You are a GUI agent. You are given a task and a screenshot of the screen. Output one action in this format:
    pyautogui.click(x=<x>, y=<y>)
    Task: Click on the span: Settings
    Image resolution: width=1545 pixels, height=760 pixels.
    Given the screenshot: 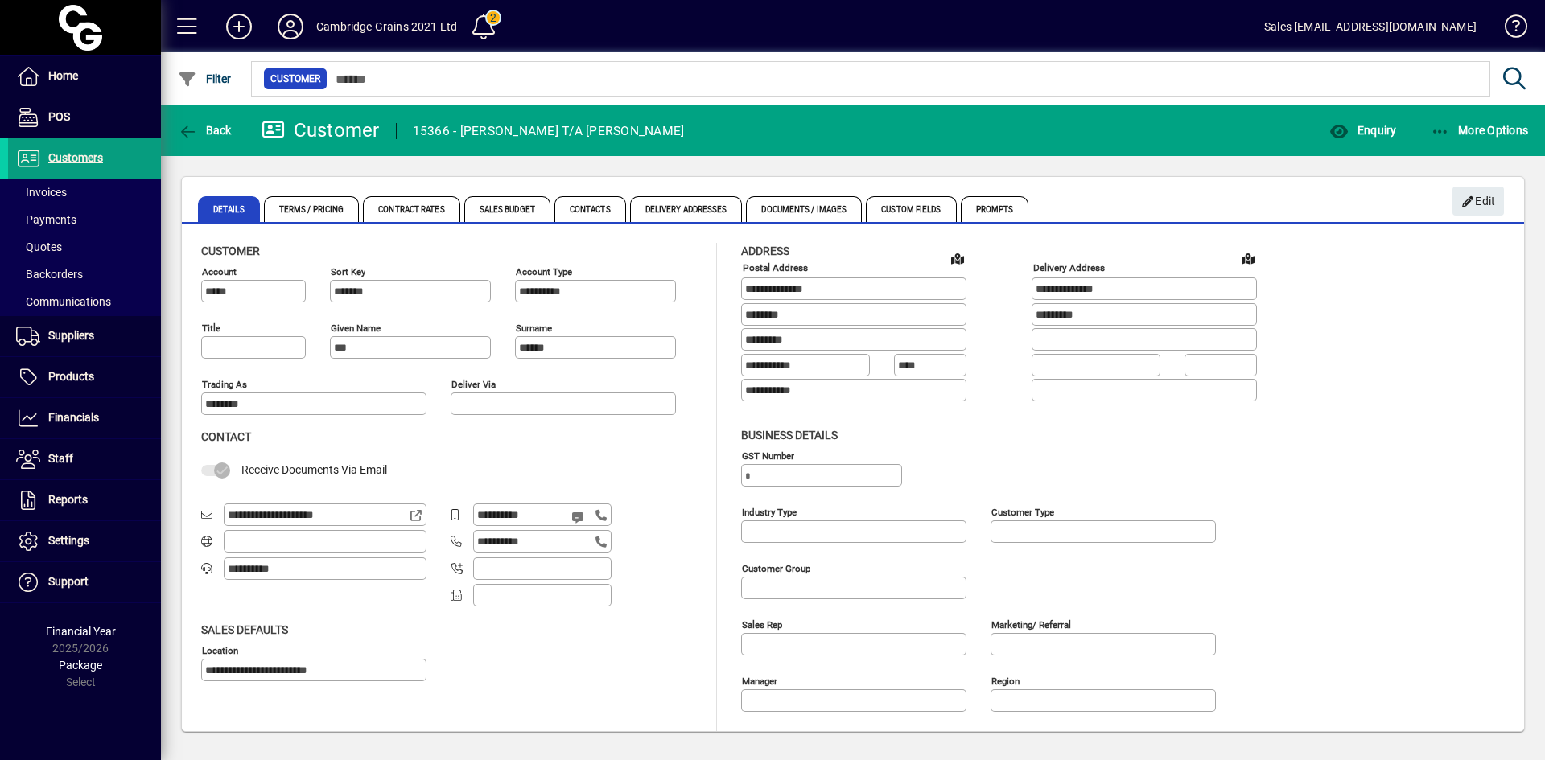 What is the action you would take?
    pyautogui.click(x=68, y=541)
    